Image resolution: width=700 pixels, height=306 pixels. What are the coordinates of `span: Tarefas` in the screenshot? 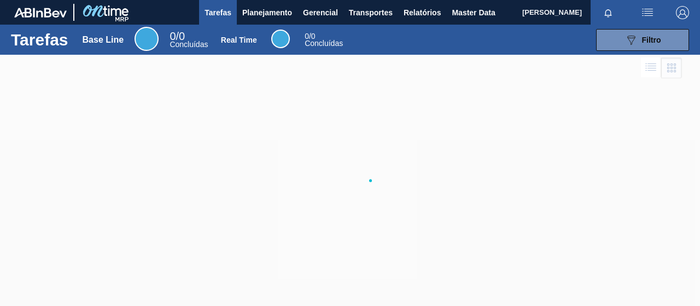 It's located at (218, 13).